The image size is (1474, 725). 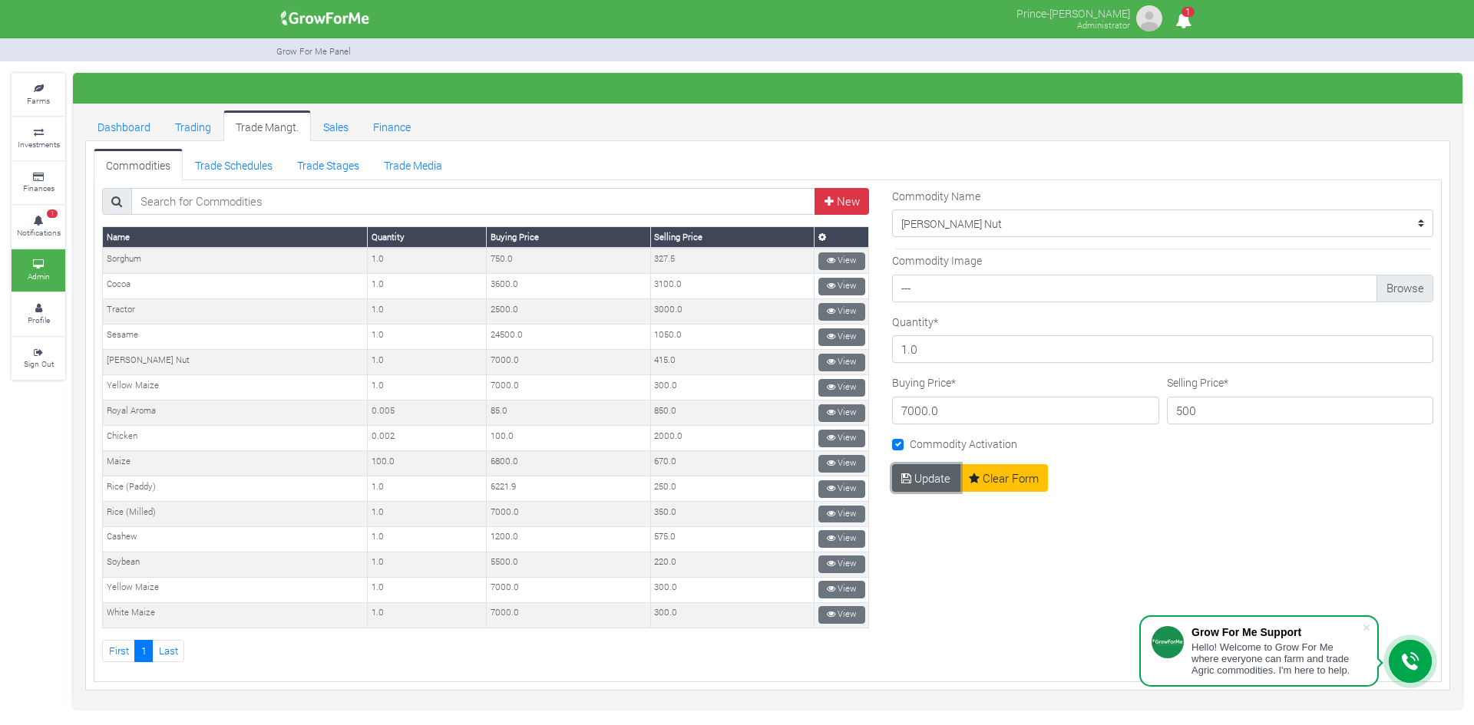 I want to click on small: Notifications, so click(x=38, y=233).